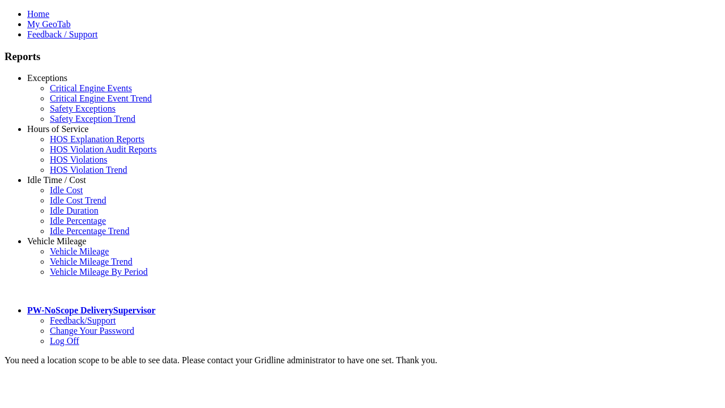 The image size is (725, 408). I want to click on a: Idle Cost Trend, so click(78, 200).